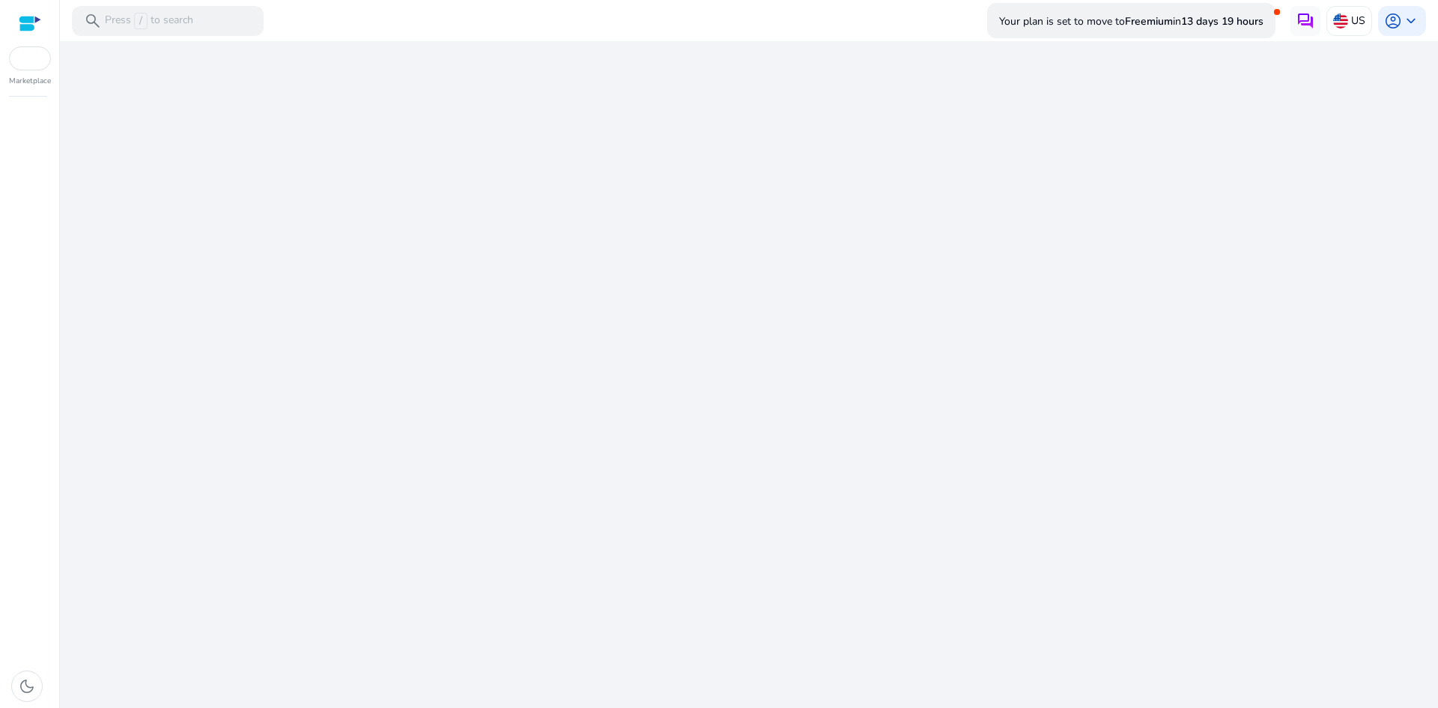 The width and height of the screenshot is (1438, 708). What do you see at coordinates (1149, 21) in the screenshot?
I see `b: Freemium` at bounding box center [1149, 21].